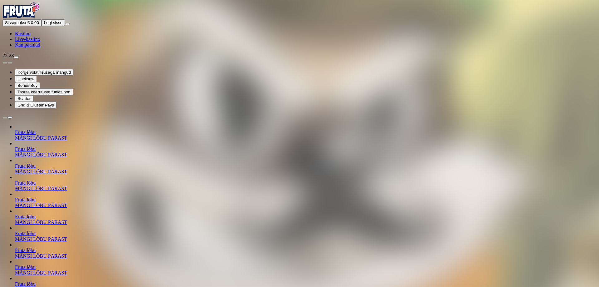  I want to click on a: Fruta, so click(21, 16).